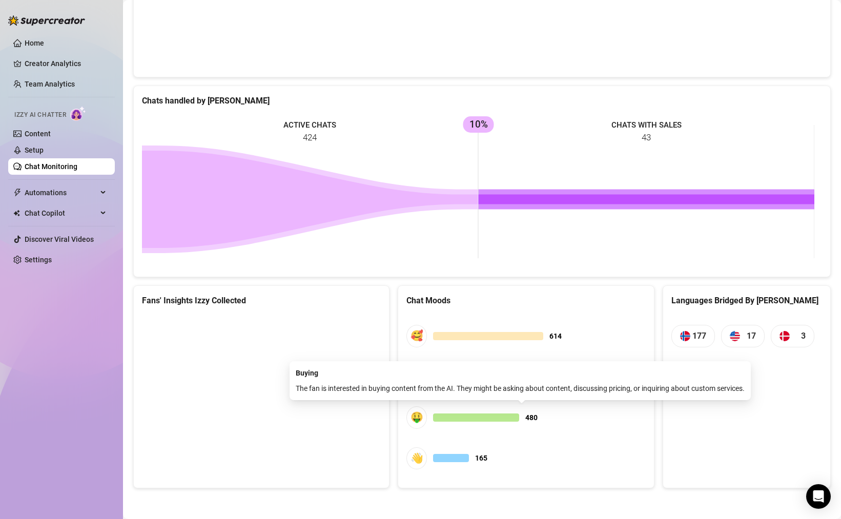 This screenshot has height=519, width=841. I want to click on span: Izzy AI Chatter, so click(40, 115).